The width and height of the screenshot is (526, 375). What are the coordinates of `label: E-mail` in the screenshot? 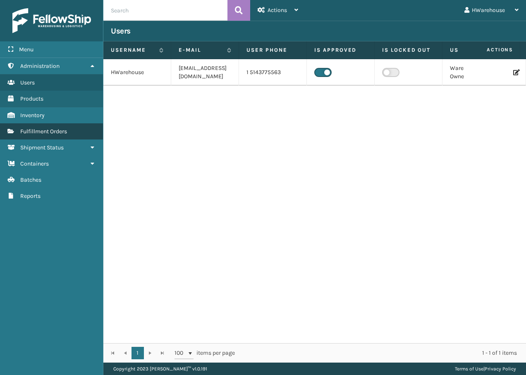 It's located at (201, 50).